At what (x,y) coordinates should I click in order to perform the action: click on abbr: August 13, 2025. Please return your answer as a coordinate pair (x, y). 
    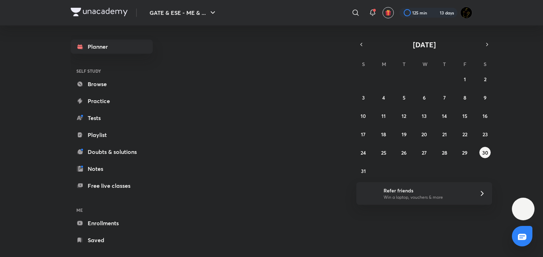
    Looking at the image, I should click on (424, 116).